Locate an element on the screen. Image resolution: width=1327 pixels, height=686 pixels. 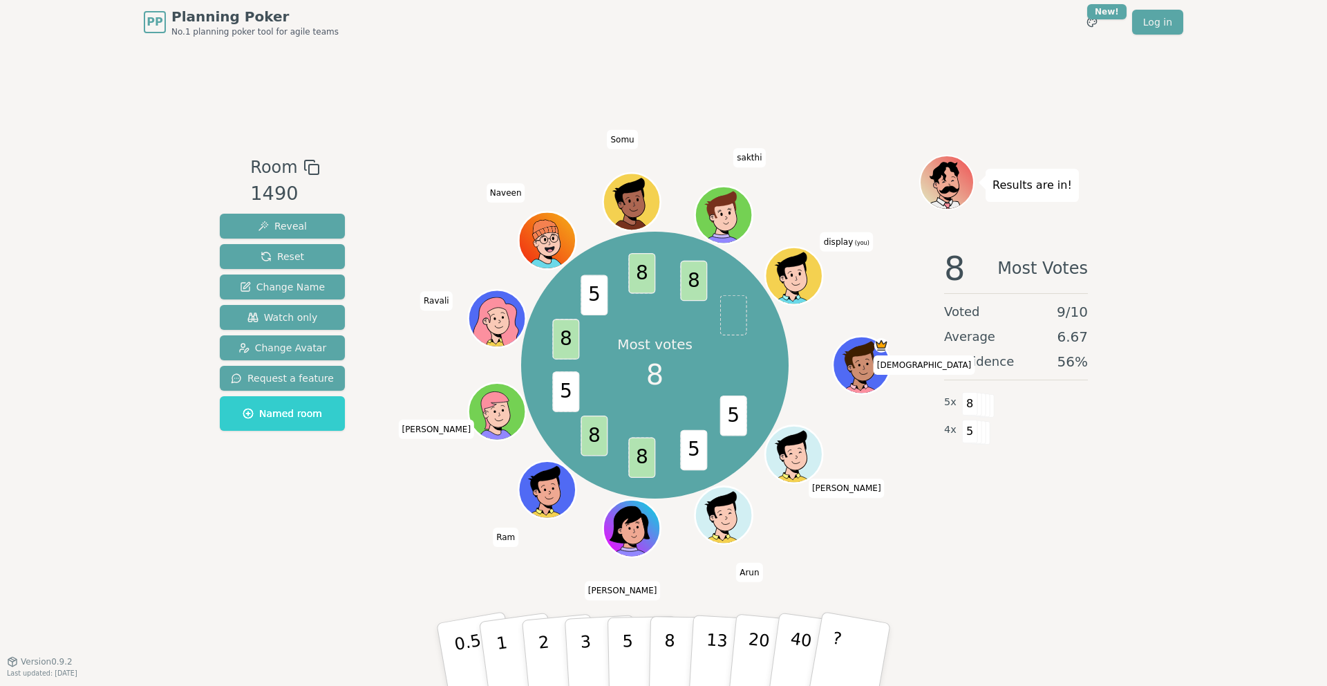
span: Shiva is the host is located at coordinates (881, 345).